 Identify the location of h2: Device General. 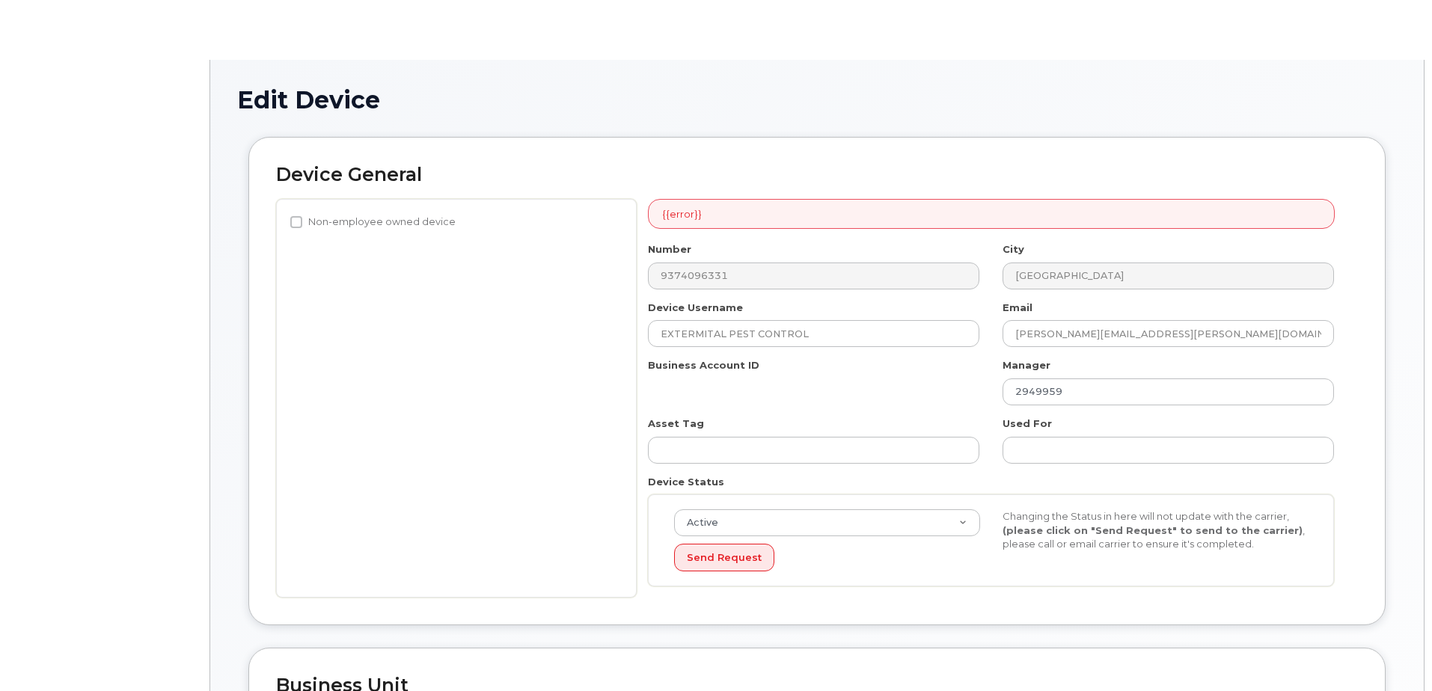
(817, 175).